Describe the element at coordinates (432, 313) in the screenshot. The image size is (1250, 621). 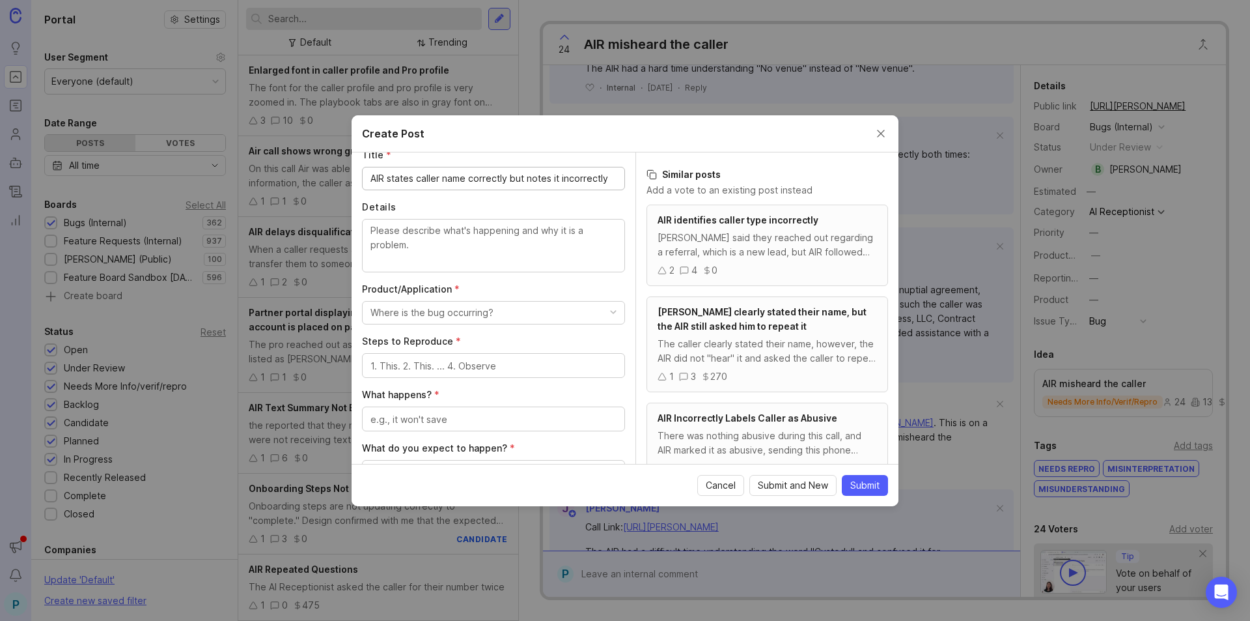
I see `div: Where is the bug occurring?` at that location.